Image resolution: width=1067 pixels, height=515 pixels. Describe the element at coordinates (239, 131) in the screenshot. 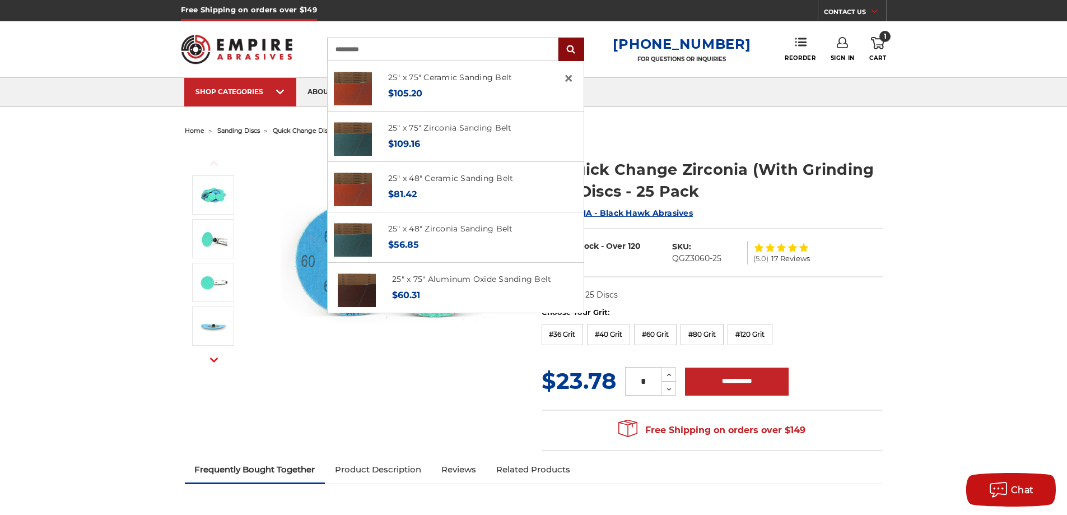

I see `span: sanding discs` at that location.